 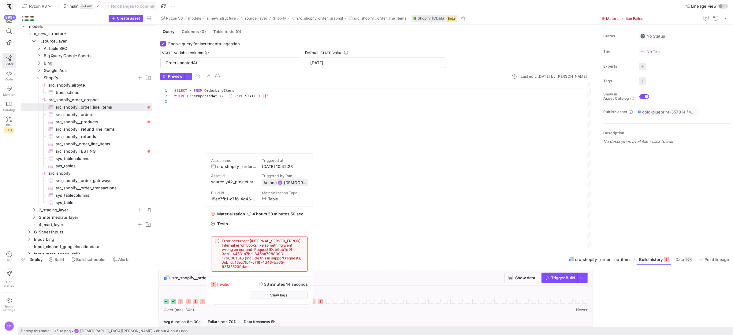 What do you see at coordinates (279, 18) in the screenshot?
I see `span: Shopify` at bounding box center [279, 18].